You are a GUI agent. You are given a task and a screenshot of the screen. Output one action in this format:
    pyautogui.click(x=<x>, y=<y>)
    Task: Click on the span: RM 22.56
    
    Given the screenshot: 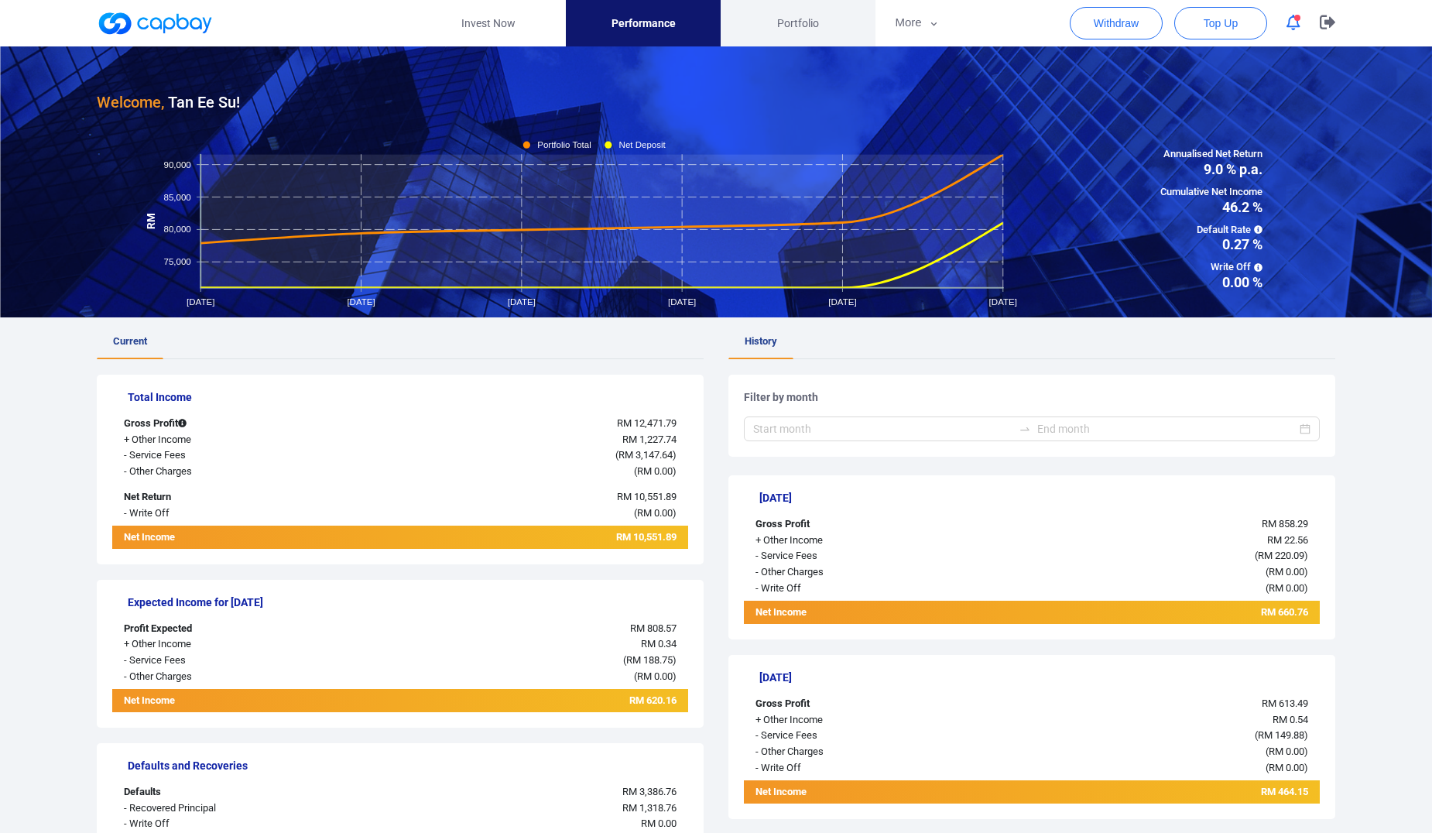 What is the action you would take?
    pyautogui.click(x=1287, y=539)
    